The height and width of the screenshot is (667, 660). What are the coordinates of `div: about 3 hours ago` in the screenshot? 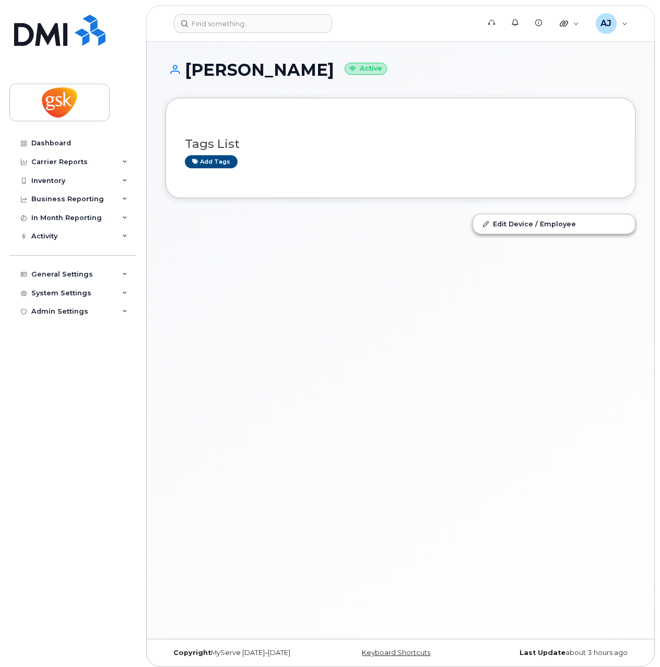 It's located at (557, 653).